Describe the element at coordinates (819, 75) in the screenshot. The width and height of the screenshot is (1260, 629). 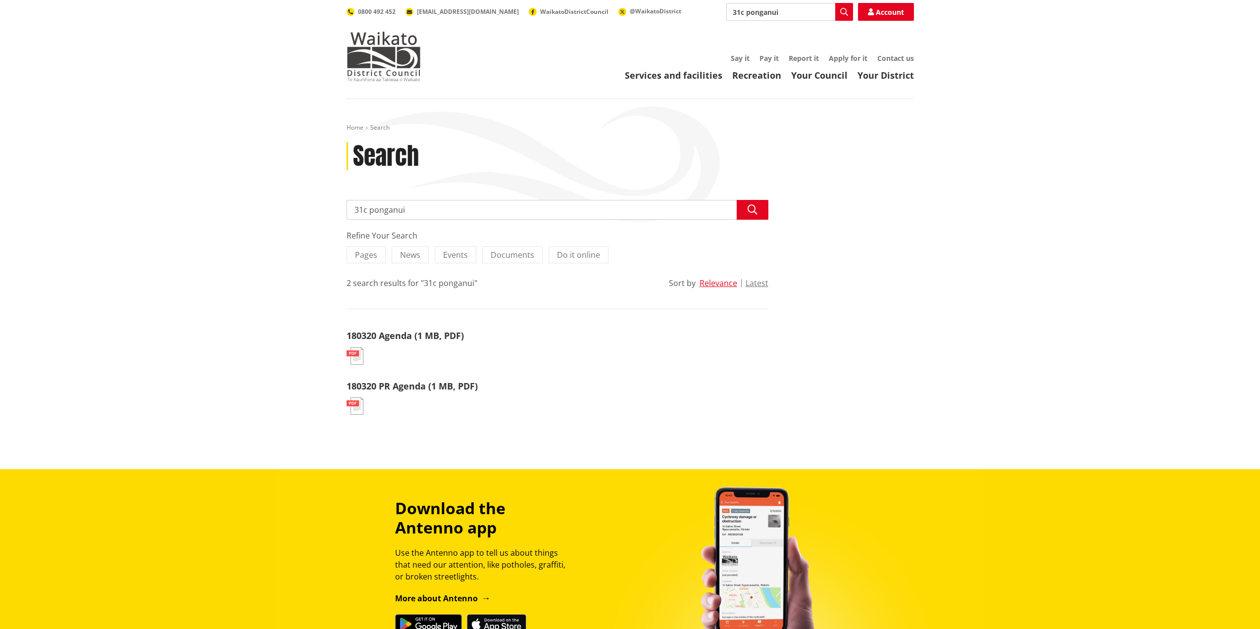
I see `a: Your Council` at that location.